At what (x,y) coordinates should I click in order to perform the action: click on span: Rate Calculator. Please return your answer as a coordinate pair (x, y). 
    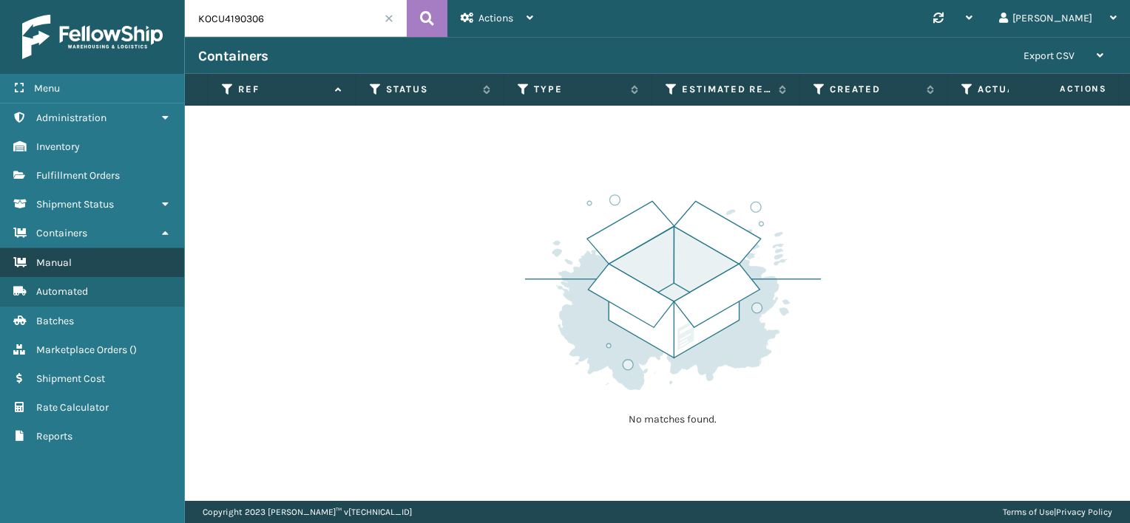
    Looking at the image, I should click on (72, 407).